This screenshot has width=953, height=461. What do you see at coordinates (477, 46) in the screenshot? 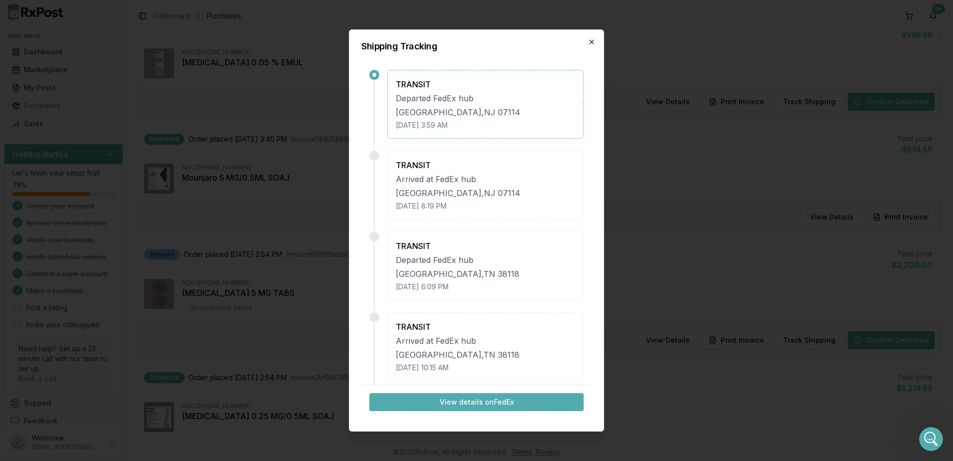
I see `h2: Shipping Tracking` at bounding box center [477, 46].